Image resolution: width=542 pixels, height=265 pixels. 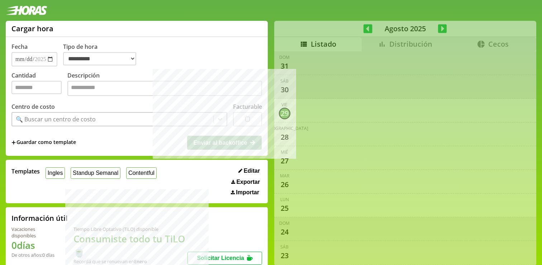 What do you see at coordinates (165, 84) in the screenshot?
I see `label: Descripción` at bounding box center [165, 84].